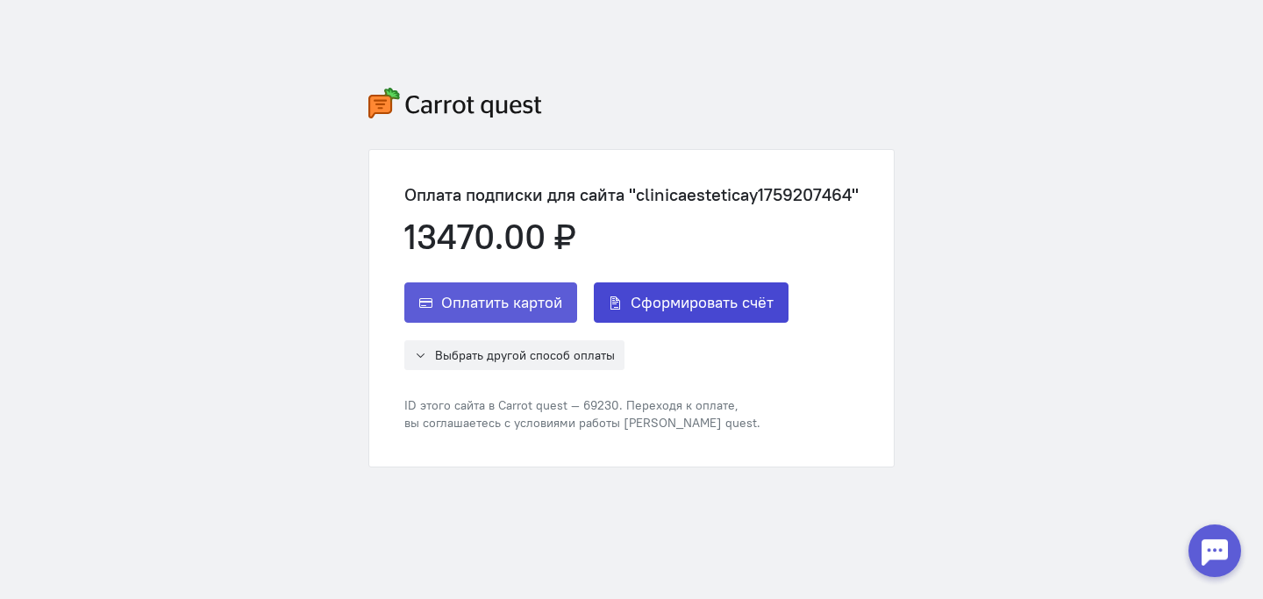 This screenshot has width=1263, height=599. Describe the element at coordinates (701, 302) in the screenshot. I see `span: Сформировать счёт` at that location.